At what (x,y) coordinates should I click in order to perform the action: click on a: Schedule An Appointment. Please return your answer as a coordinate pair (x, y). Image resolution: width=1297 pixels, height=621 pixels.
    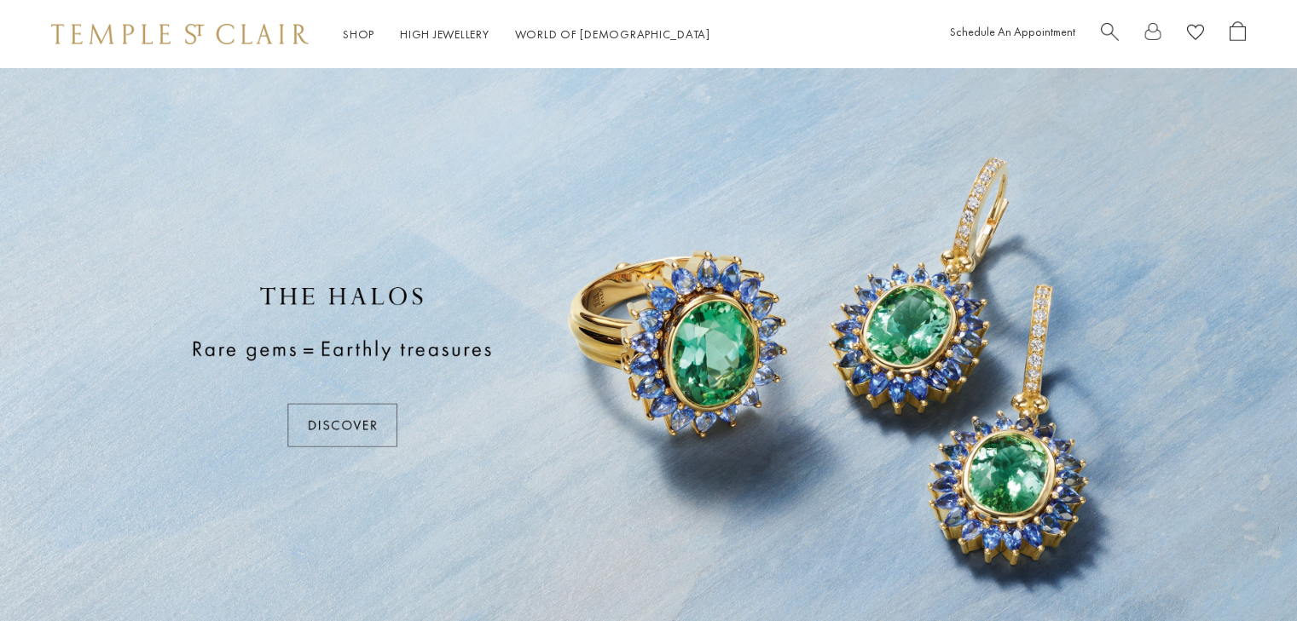
    Looking at the image, I should click on (1012, 32).